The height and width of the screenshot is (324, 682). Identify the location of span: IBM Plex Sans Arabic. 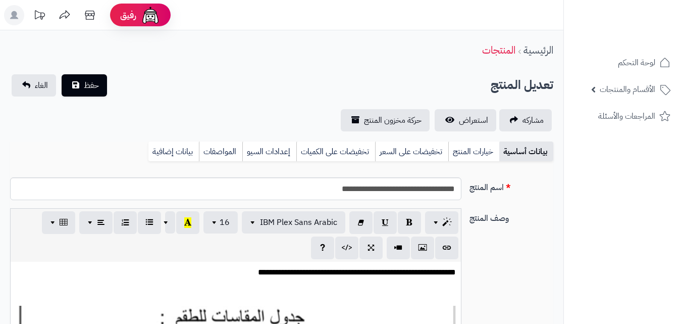
(298, 222).